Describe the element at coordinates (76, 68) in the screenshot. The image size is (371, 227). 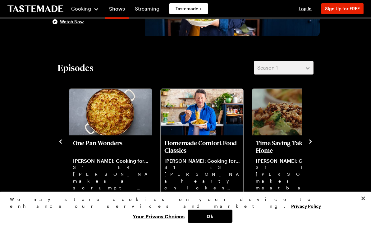
I see `h2: Episodes` at that location.